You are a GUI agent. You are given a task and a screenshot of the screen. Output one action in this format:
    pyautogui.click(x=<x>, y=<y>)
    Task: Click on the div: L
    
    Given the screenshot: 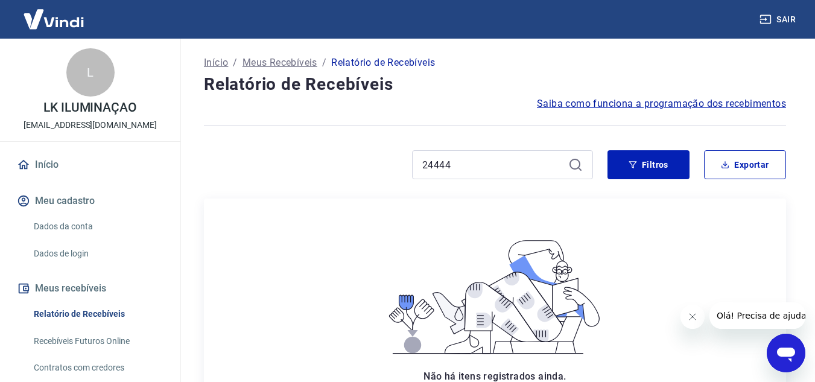 What is the action you would take?
    pyautogui.click(x=91, y=72)
    